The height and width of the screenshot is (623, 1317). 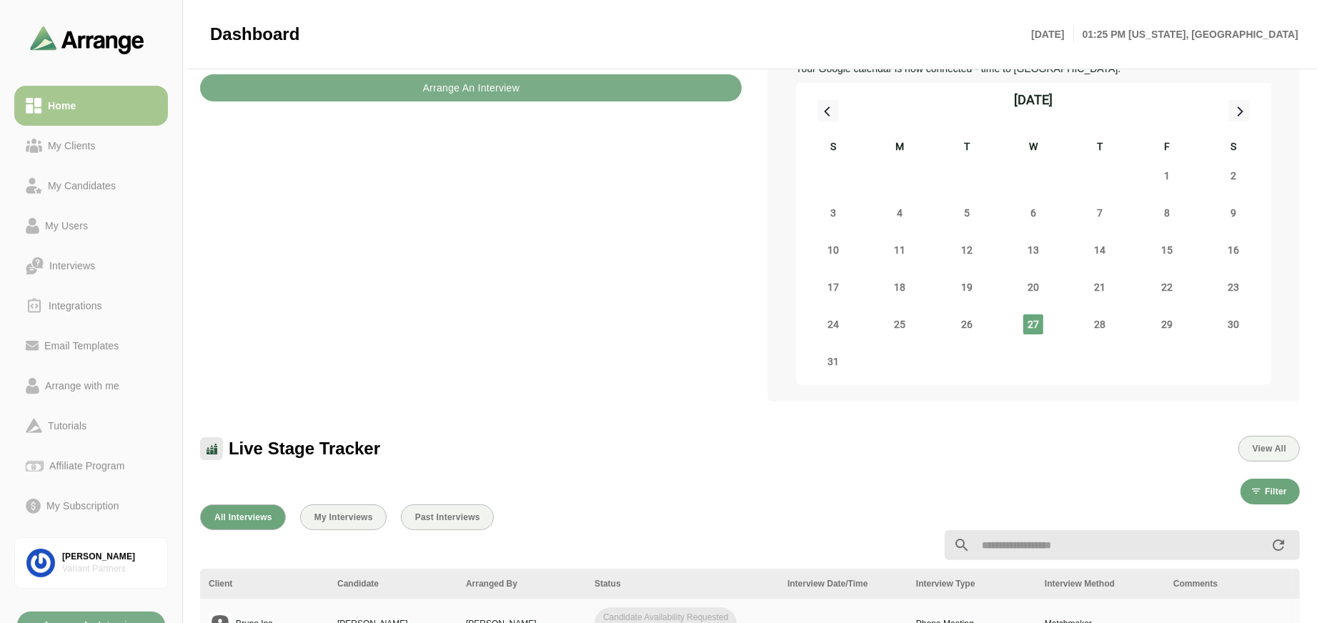 I want to click on span: Past Interviews, so click(x=447, y=517).